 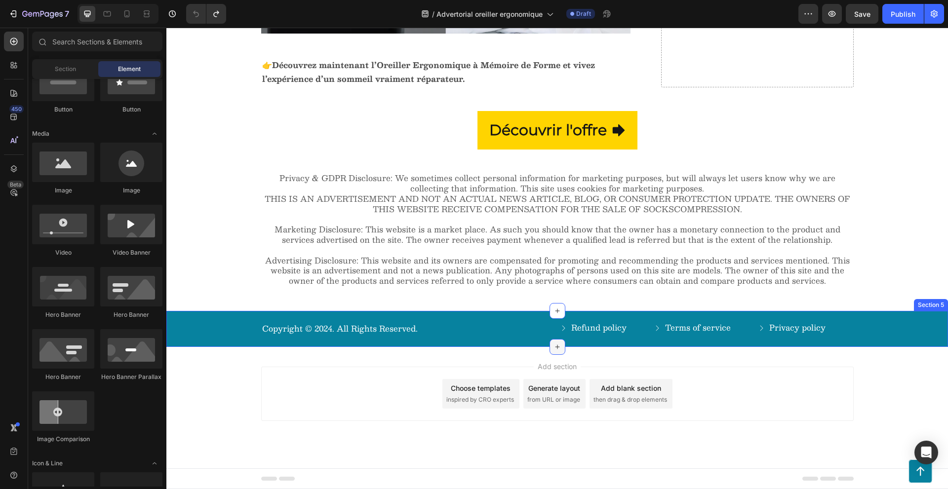 I want to click on p: 7, so click(x=67, y=14).